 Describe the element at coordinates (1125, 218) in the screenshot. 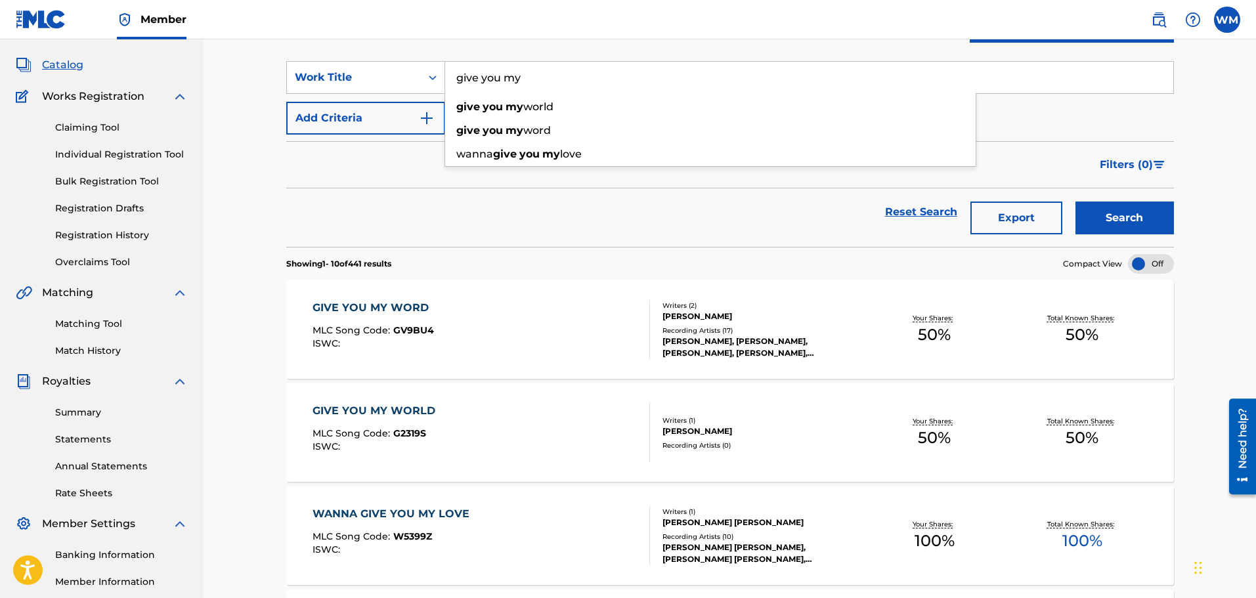

I see `button: Search` at that location.